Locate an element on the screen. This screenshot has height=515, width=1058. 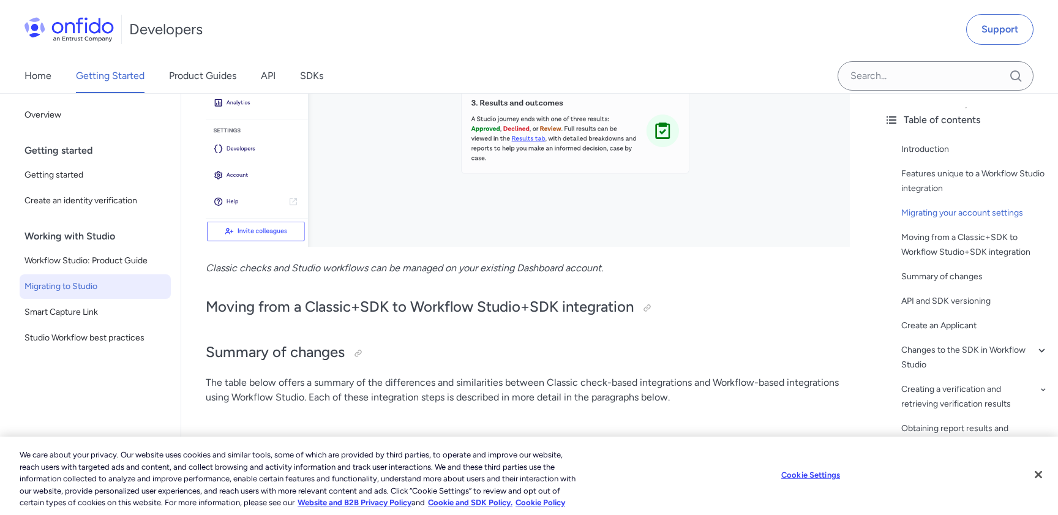
a: Overview is located at coordinates (95, 115).